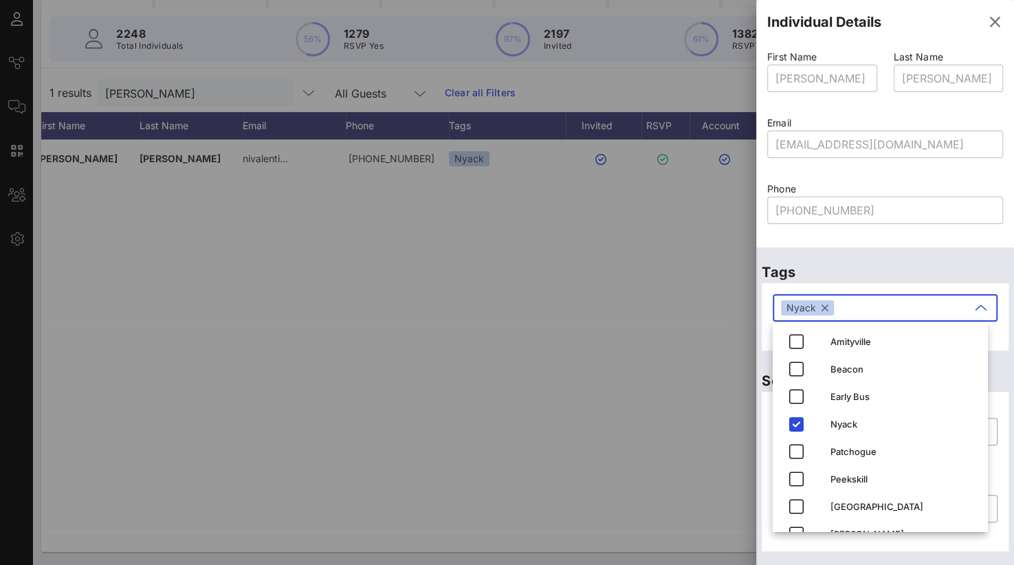 The width and height of the screenshot is (1014, 565). I want to click on div: Peekskill, so click(903, 479).